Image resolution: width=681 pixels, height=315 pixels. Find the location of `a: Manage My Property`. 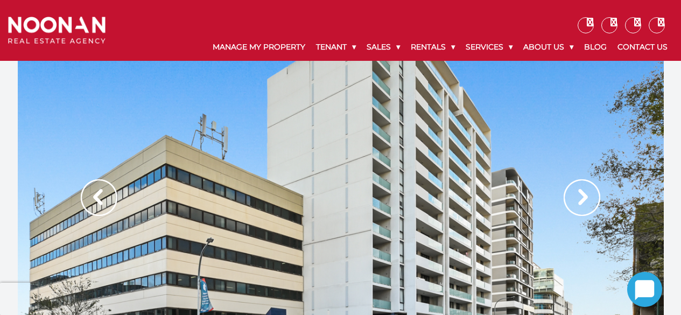

a: Manage My Property is located at coordinates (259, 47).